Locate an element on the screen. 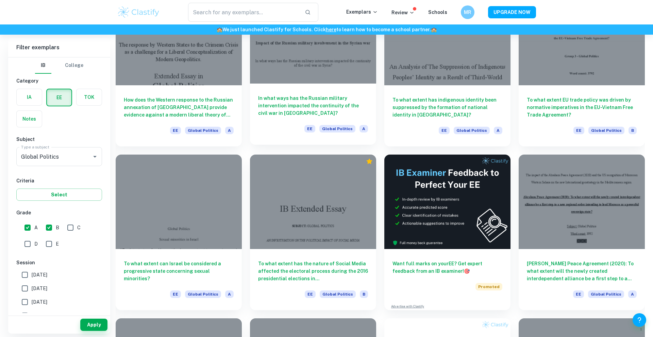 This screenshot has height=337, width=653. h6: Criteria is located at coordinates (59, 181).